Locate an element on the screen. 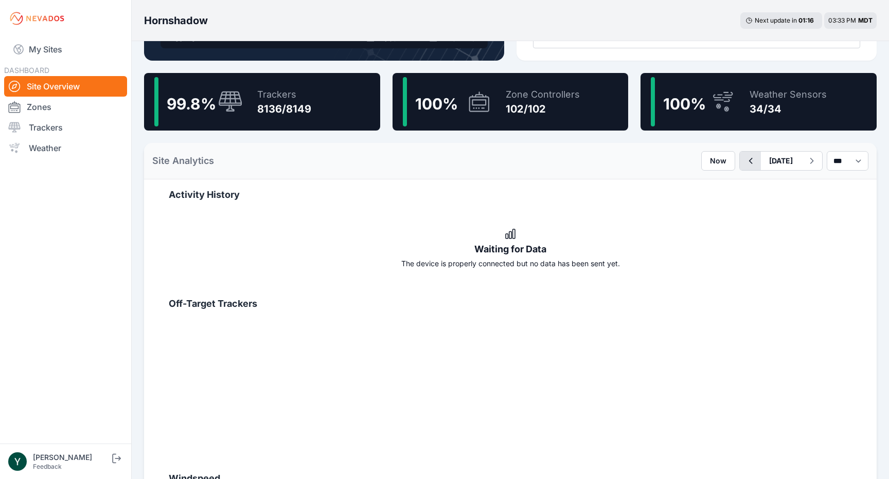 The height and width of the screenshot is (479, 889). div: Zone Controllers is located at coordinates (542, 95).